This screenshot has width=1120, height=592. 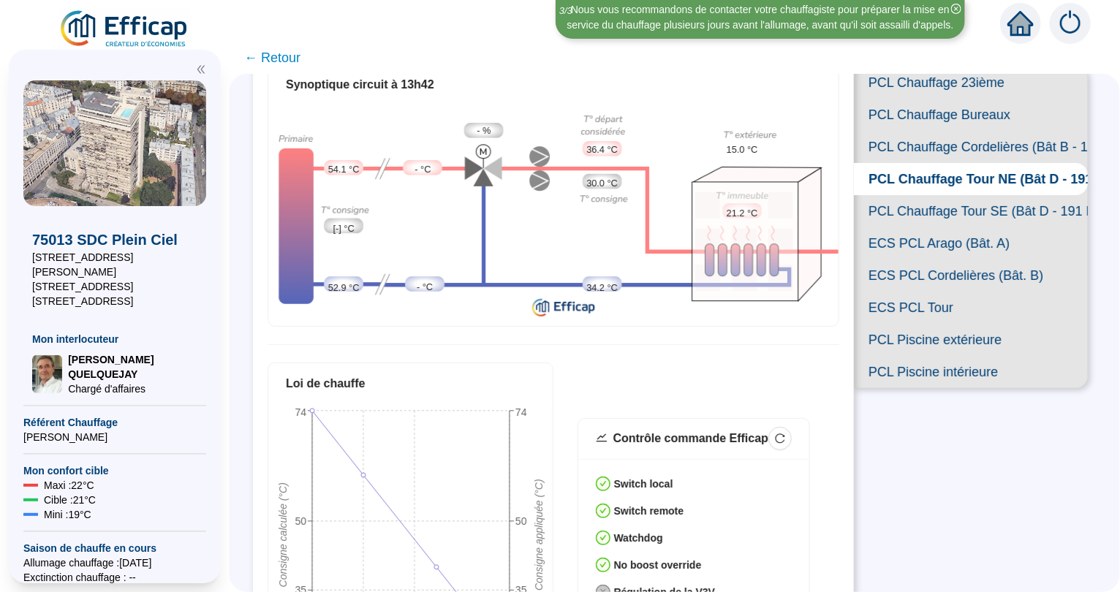 What do you see at coordinates (47, 374) in the screenshot?
I see `img: Chargé d'affaires` at bounding box center [47, 374].